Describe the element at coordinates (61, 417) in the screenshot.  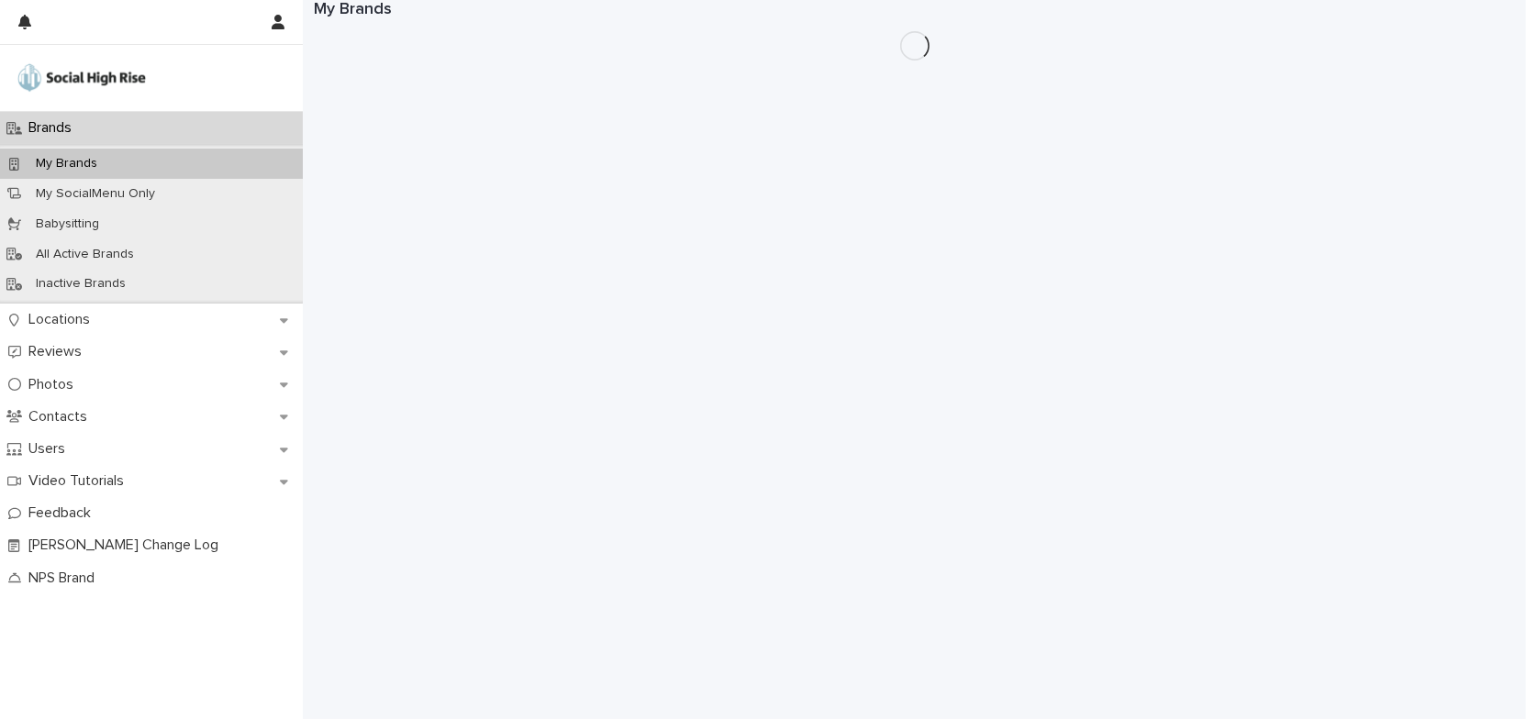
I see `p: Contacts` at that location.